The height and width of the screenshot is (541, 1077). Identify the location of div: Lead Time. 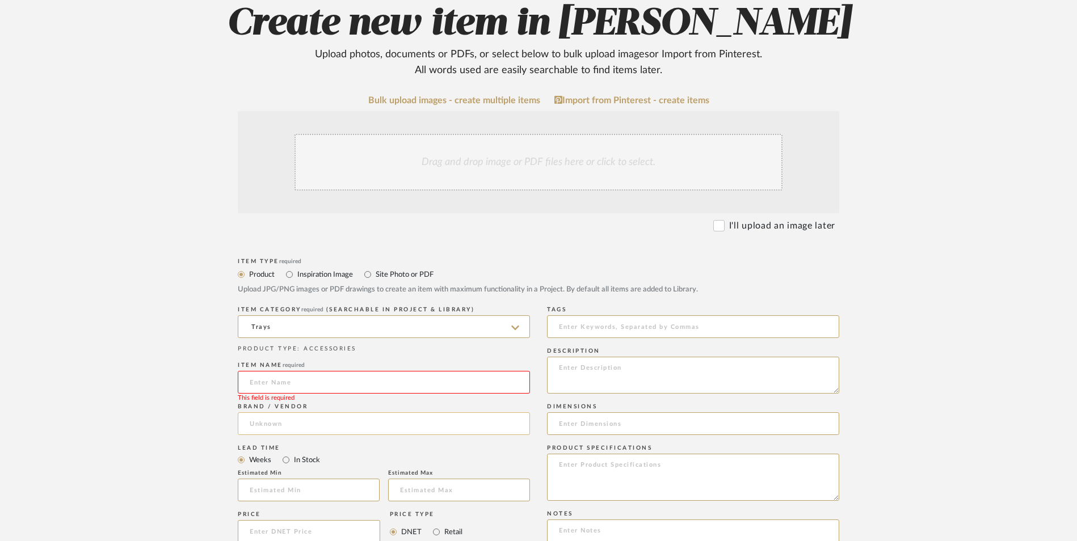
(384, 448).